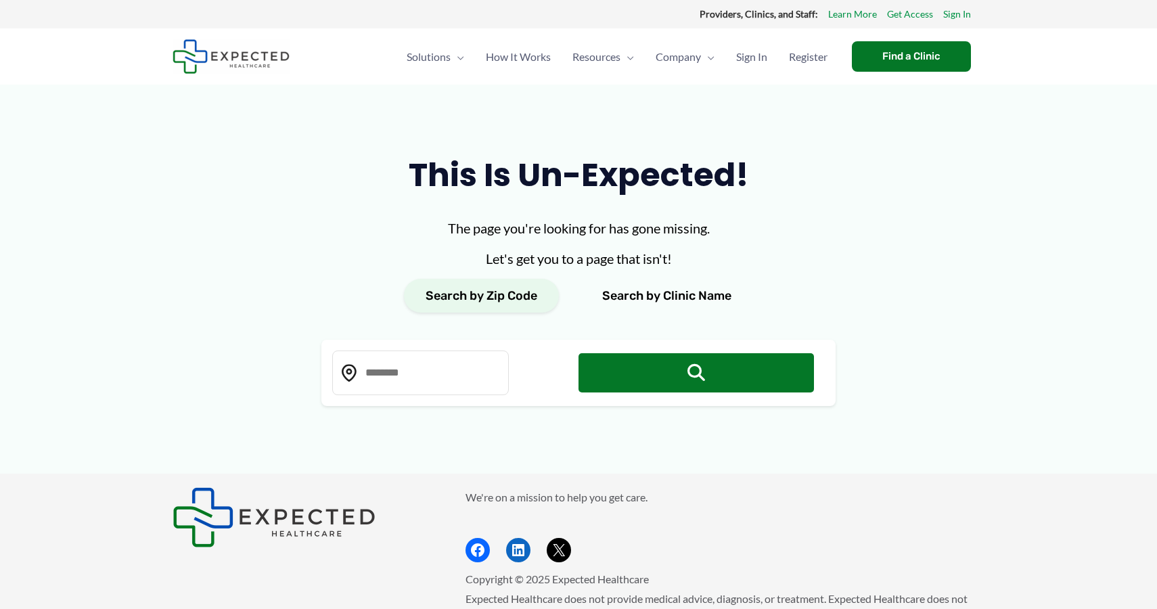 The width and height of the screenshot is (1157, 609). Describe the element at coordinates (758, 14) in the screenshot. I see `strong: Providers, Clinics, and Staff:` at that location.